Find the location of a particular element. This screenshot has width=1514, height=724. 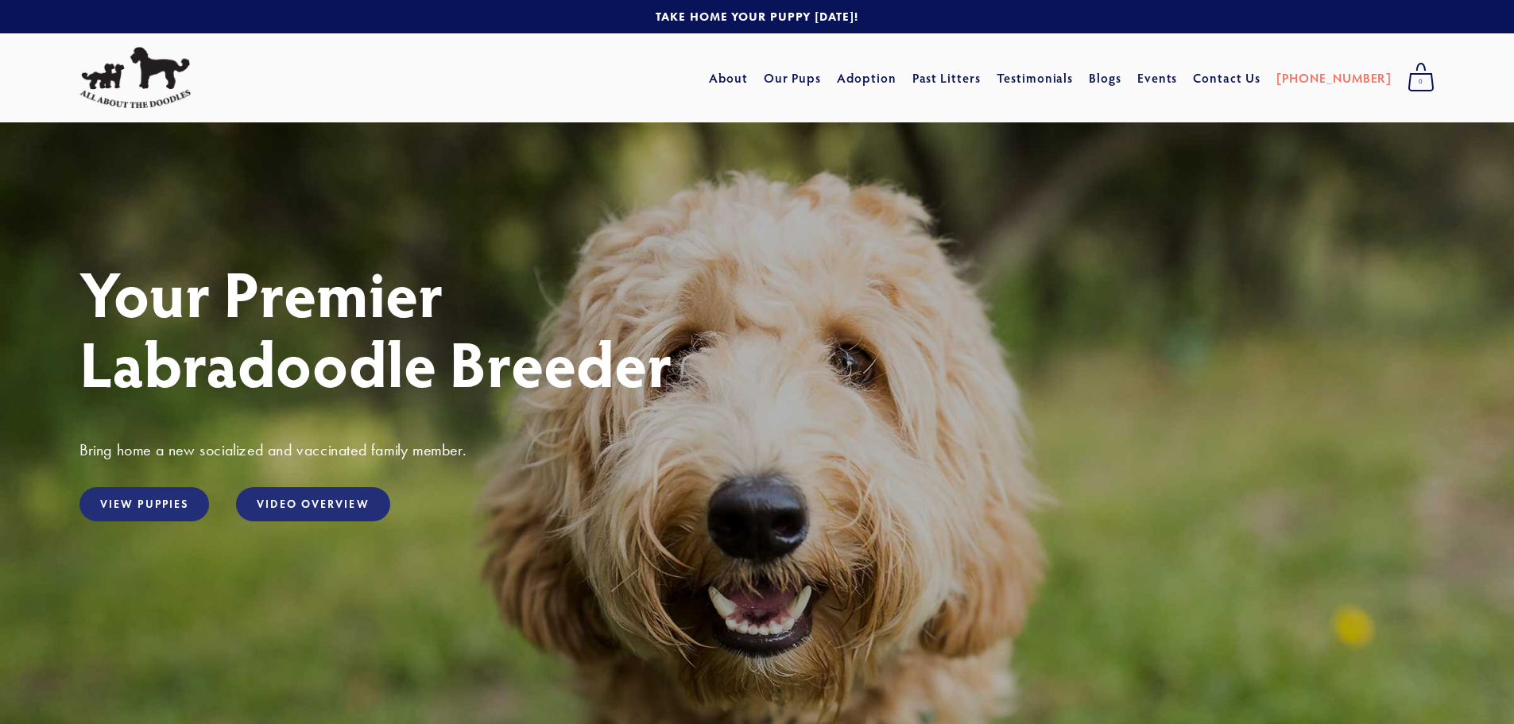

h1: Your Premier Labradoodle Breeder is located at coordinates (757, 327).